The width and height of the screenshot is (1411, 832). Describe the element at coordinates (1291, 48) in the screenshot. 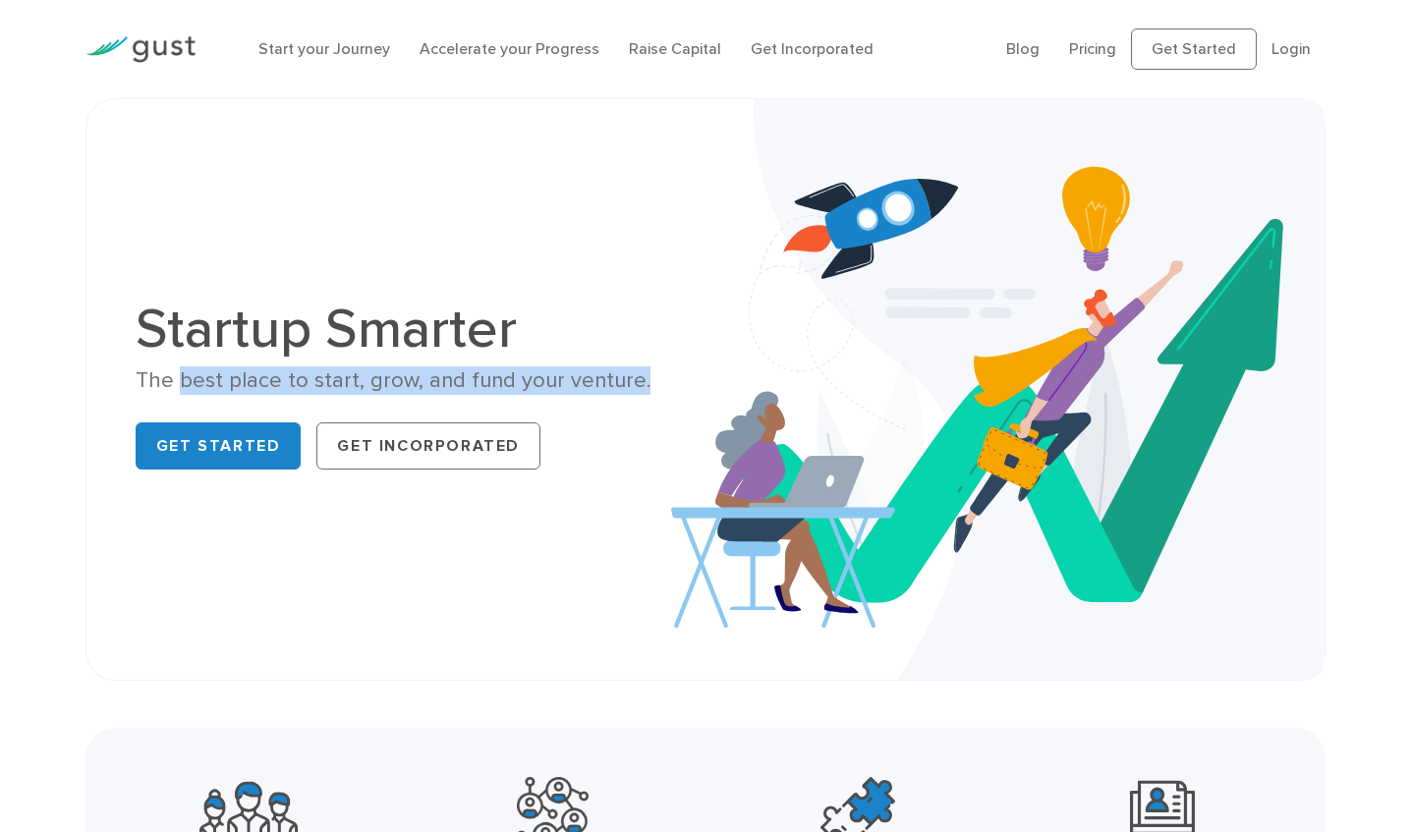

I see `a: Login` at that location.